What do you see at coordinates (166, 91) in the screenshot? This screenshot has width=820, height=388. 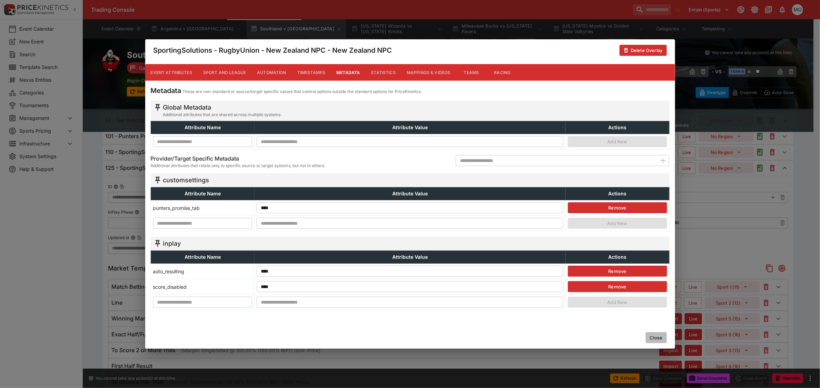 I see `h4: Metadata` at bounding box center [166, 91].